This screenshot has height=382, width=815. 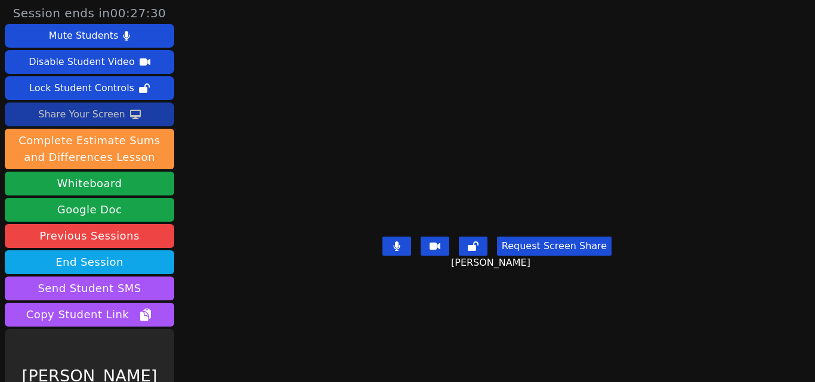 I want to click on a: Previous Sessions, so click(x=89, y=236).